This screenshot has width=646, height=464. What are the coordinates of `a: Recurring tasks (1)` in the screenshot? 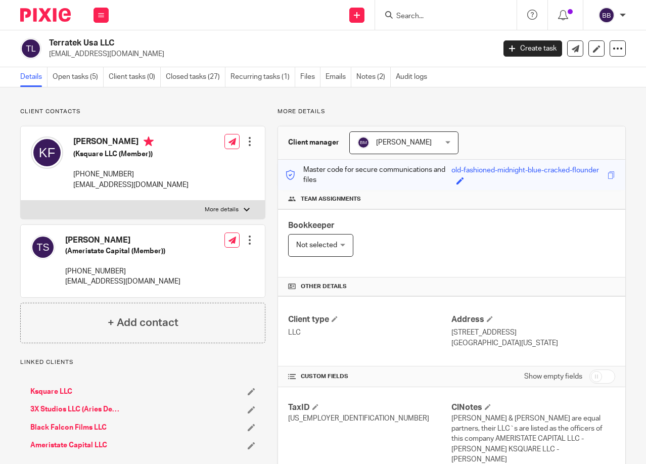 It's located at (263, 77).